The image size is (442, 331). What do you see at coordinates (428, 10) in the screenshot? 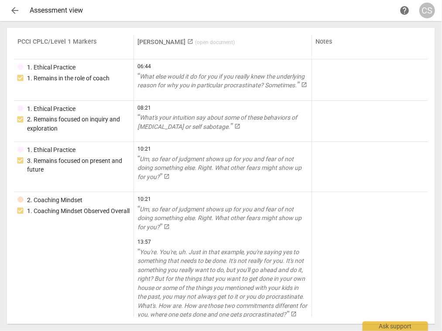
I see `div: CS` at bounding box center [428, 10].